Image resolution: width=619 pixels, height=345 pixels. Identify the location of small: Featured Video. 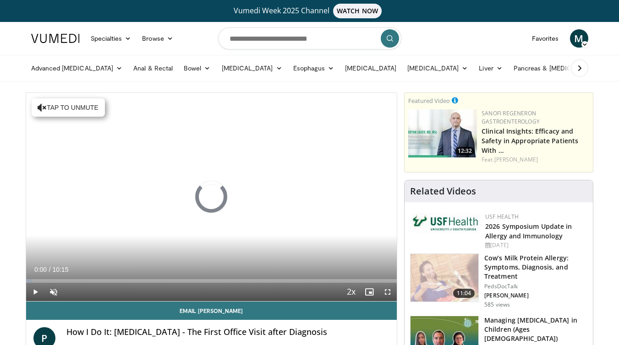
(429, 101).